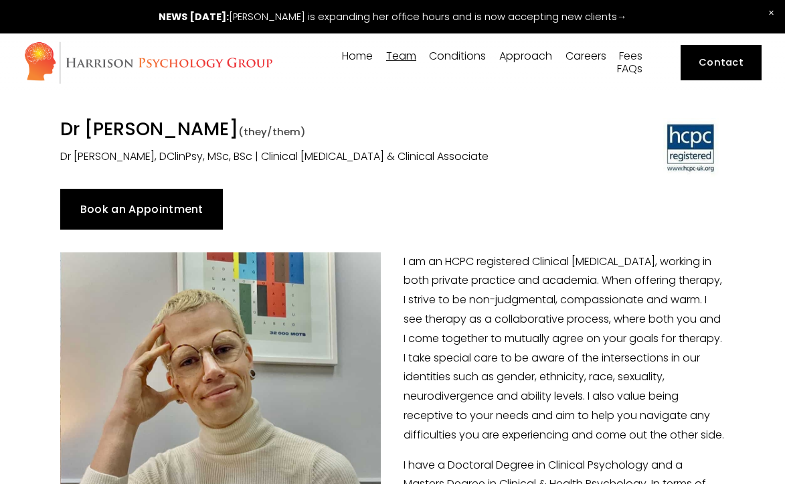 Image resolution: width=785 pixels, height=484 pixels. What do you see at coordinates (148, 62) in the screenshot?
I see `img: Harrison Psychology Group` at bounding box center [148, 62].